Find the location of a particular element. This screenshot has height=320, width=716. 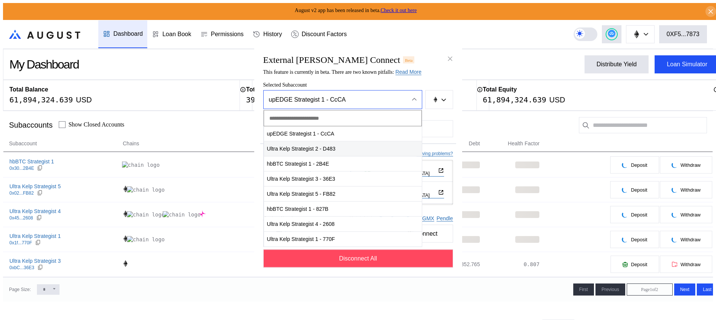

div: Loan Simulator is located at coordinates (687, 64).